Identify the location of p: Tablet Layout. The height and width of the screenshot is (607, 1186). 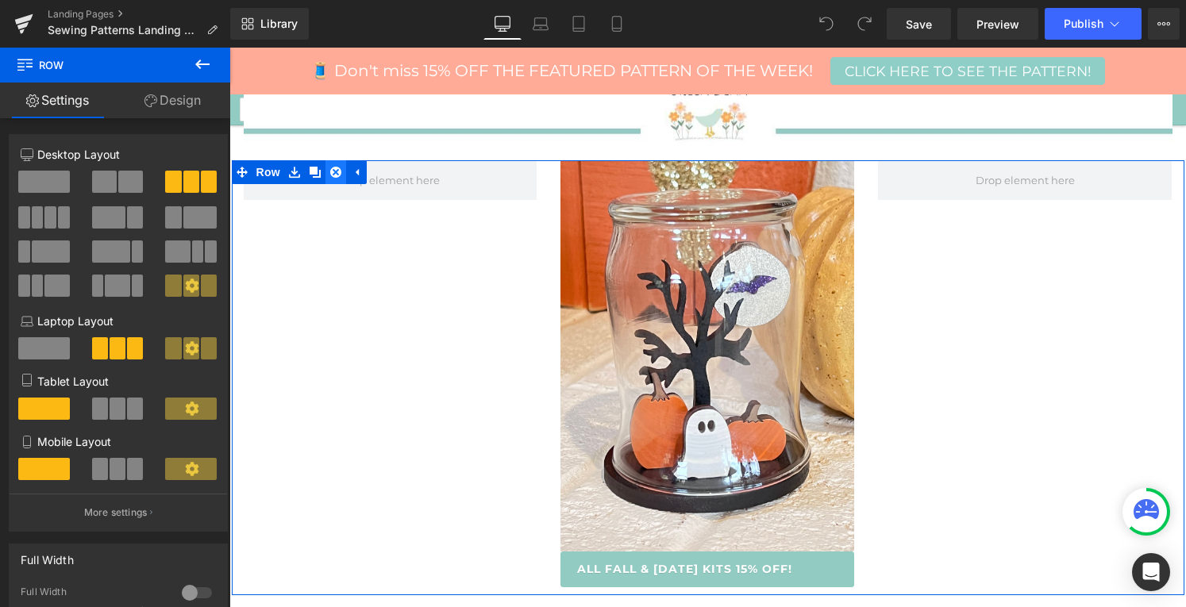
(118, 381).